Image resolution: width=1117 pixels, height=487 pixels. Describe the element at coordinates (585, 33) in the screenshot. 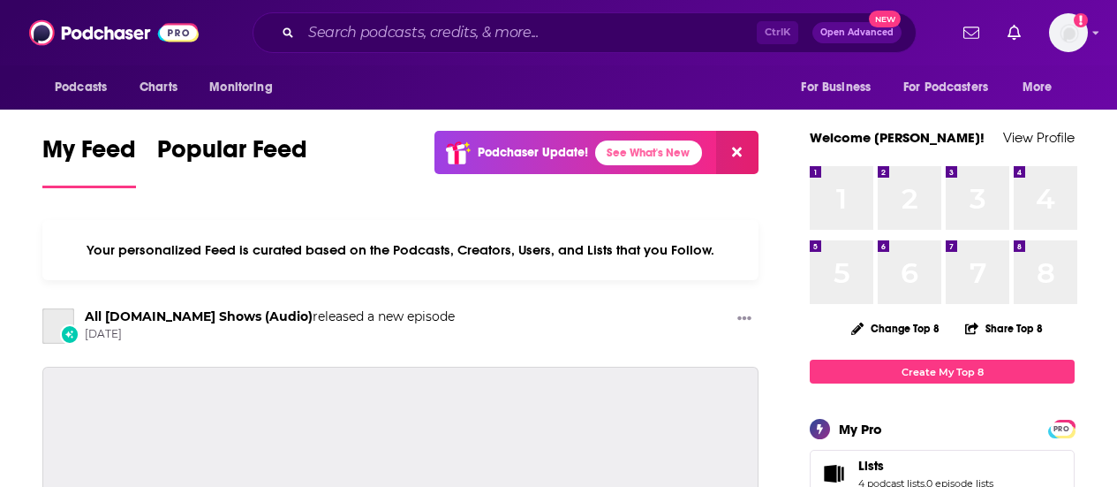

I see `div: Search podcasts, credits, & more...` at that location.